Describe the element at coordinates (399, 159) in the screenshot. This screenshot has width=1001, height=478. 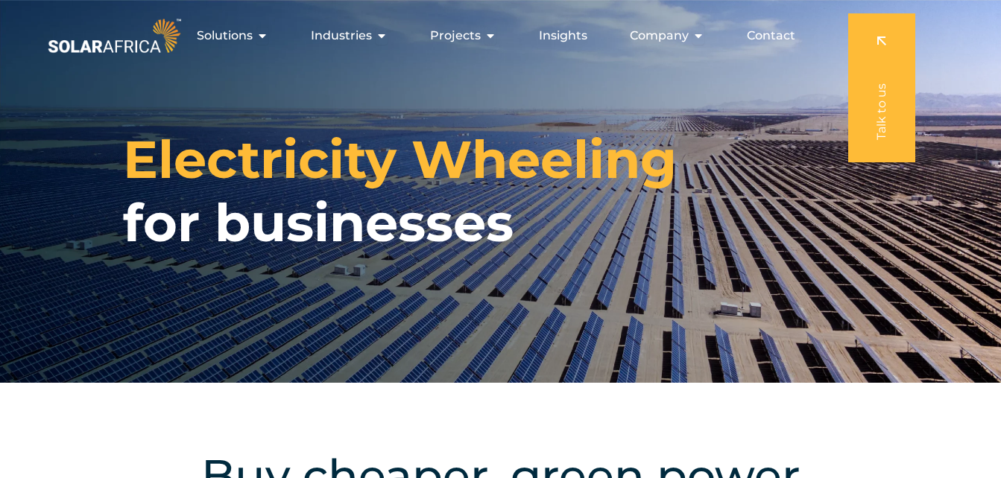
I see `span: Electricity Wheeling` at that location.